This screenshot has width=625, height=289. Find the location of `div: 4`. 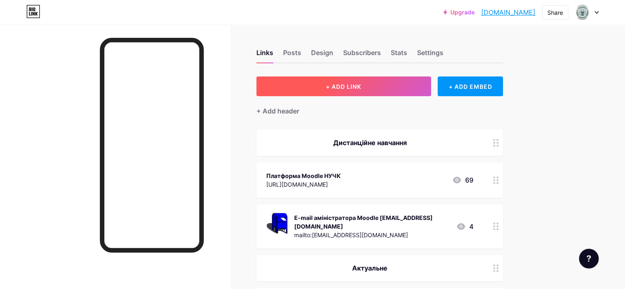

div: 4 is located at coordinates (465, 227).